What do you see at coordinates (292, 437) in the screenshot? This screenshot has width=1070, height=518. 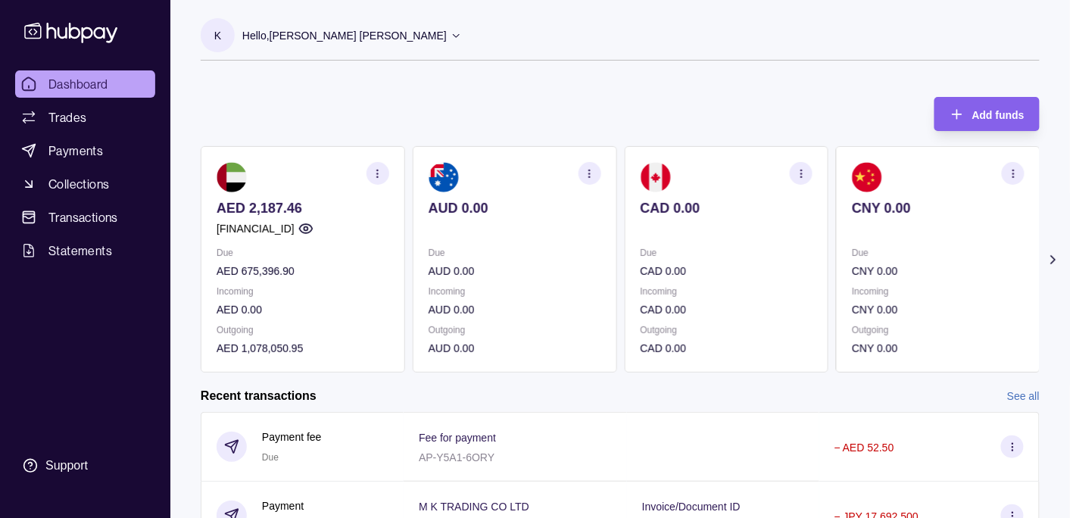 I see `p: Payment fee` at bounding box center [292, 437].